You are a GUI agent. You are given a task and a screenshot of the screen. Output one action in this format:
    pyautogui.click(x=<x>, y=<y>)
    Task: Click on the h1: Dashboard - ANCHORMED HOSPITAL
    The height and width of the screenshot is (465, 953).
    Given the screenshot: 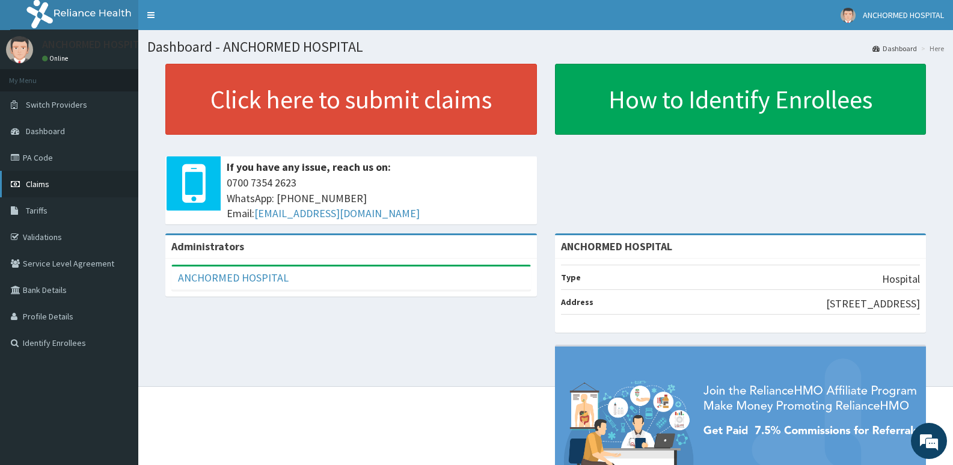 What is the action you would take?
    pyautogui.click(x=546, y=47)
    